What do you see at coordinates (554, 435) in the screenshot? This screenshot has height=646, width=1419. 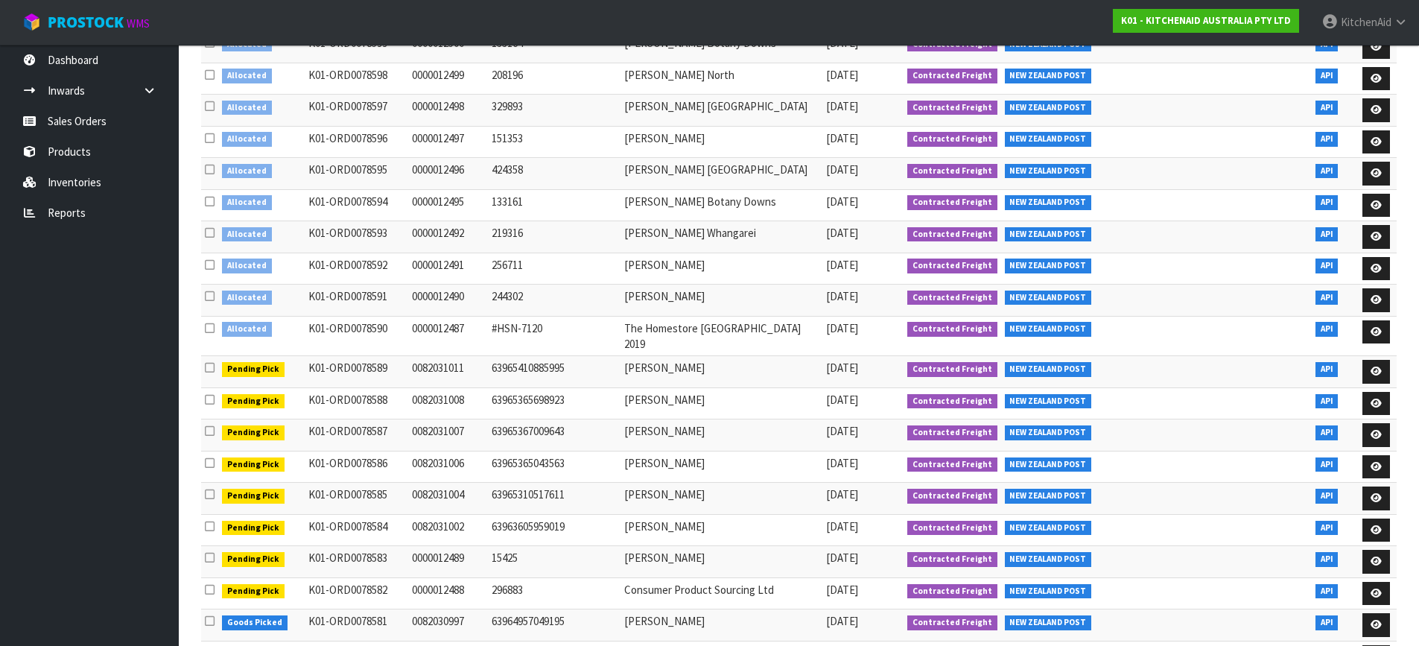 I see `td: 63965367009643` at bounding box center [554, 435].